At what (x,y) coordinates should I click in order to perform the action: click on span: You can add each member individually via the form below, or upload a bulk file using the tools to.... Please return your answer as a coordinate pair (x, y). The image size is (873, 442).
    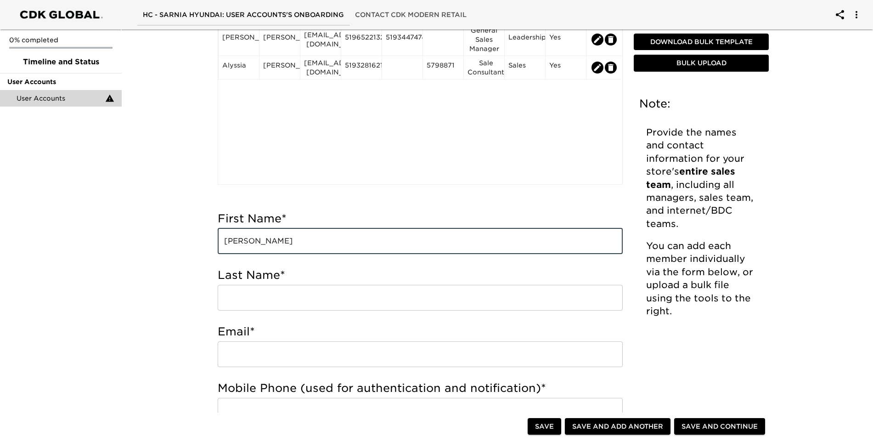
    Looking at the image, I should click on (701, 278).